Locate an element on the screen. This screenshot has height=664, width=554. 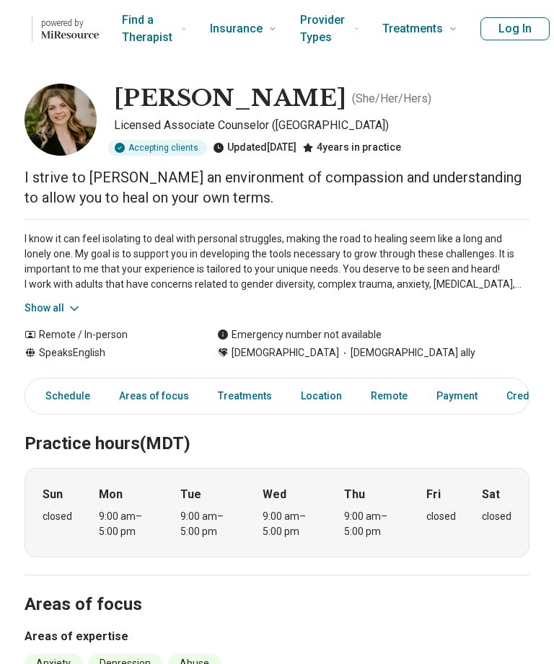
div: Accepting clients is located at coordinates (157, 148).